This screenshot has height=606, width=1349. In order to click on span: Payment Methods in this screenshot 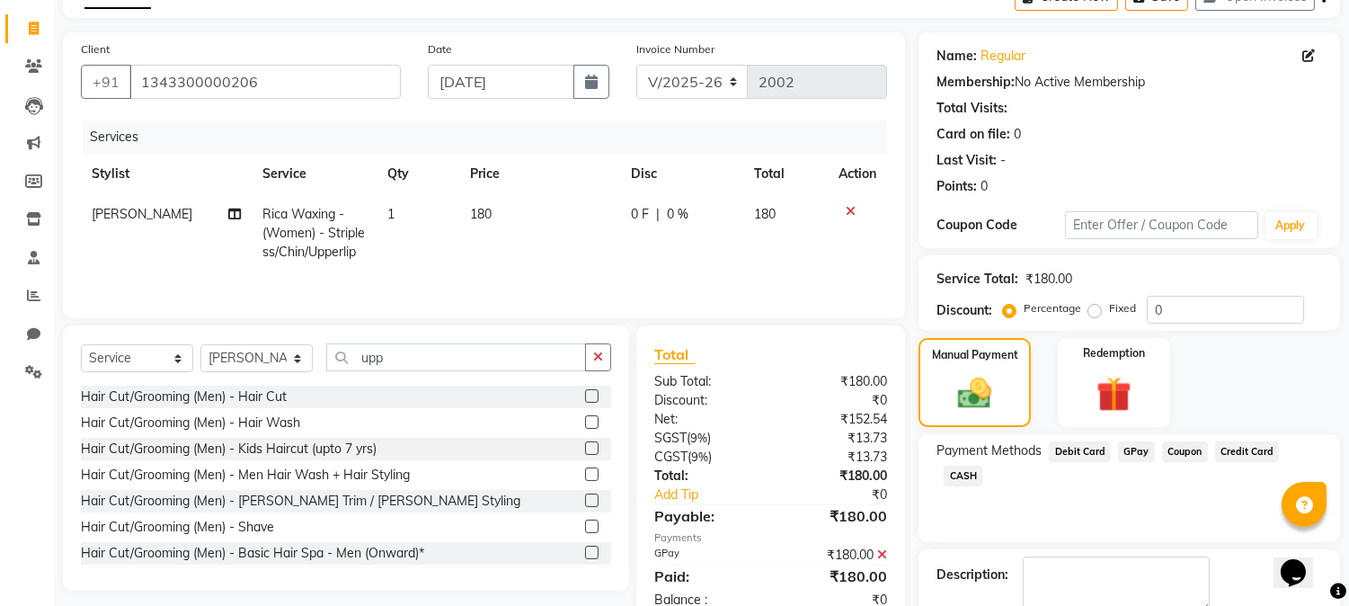, I will do `click(989, 450)`.